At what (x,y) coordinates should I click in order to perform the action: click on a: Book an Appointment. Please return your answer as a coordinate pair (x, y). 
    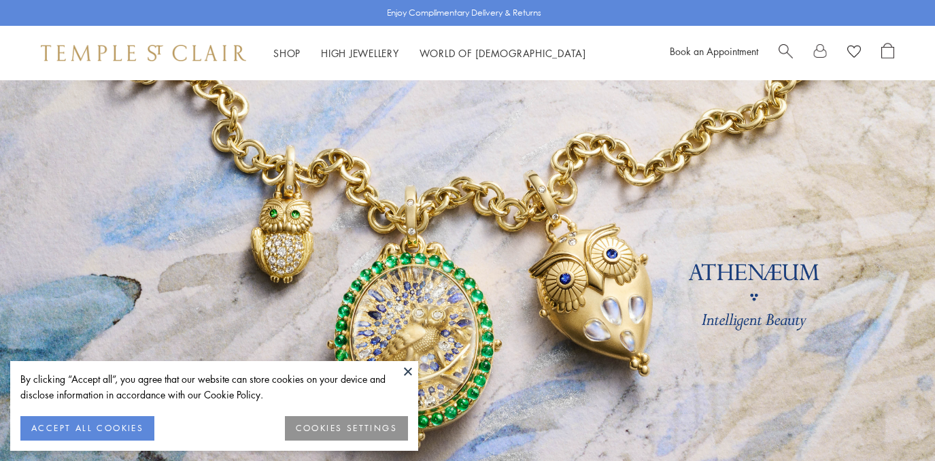
    Looking at the image, I should click on (714, 51).